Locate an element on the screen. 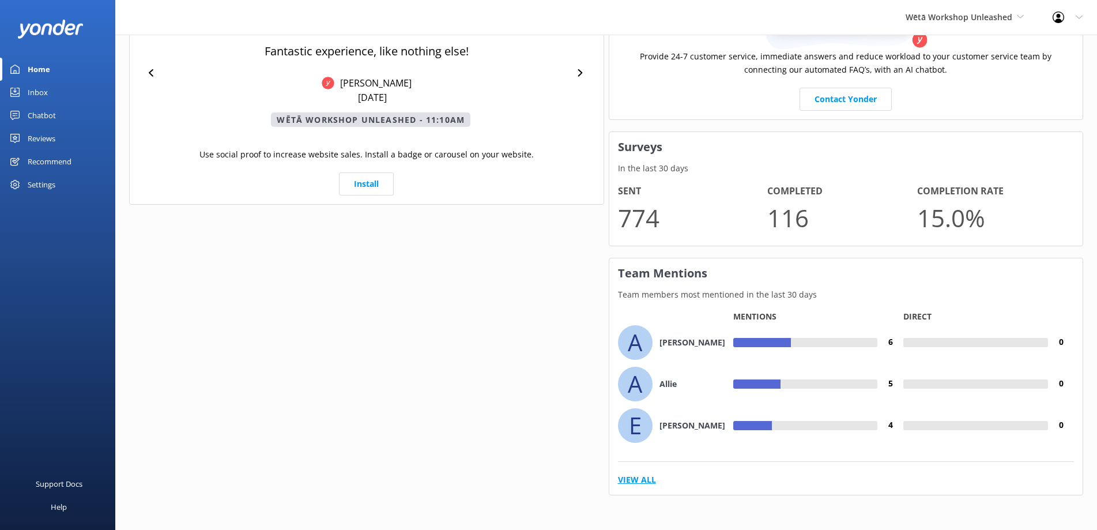 The width and height of the screenshot is (1097, 530). div: Reviews is located at coordinates (42, 138).